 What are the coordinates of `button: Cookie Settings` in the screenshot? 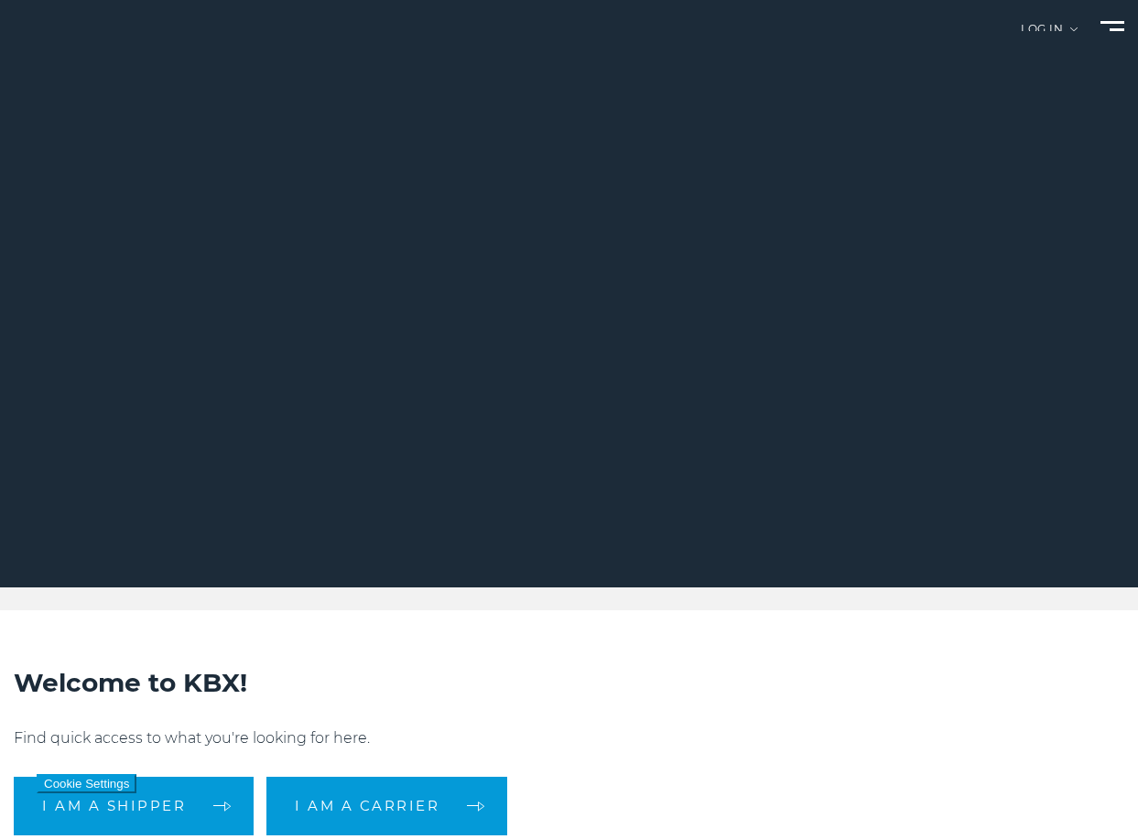 It's located at (86, 783).